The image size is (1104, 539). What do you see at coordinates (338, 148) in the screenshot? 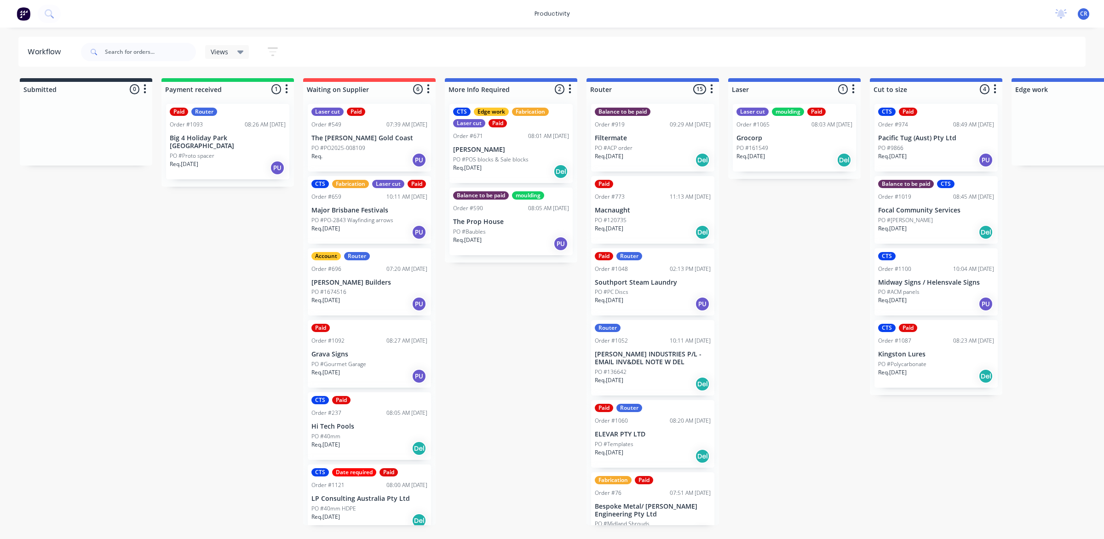
I see `p: PO #PO2025-008109` at bounding box center [338, 148].